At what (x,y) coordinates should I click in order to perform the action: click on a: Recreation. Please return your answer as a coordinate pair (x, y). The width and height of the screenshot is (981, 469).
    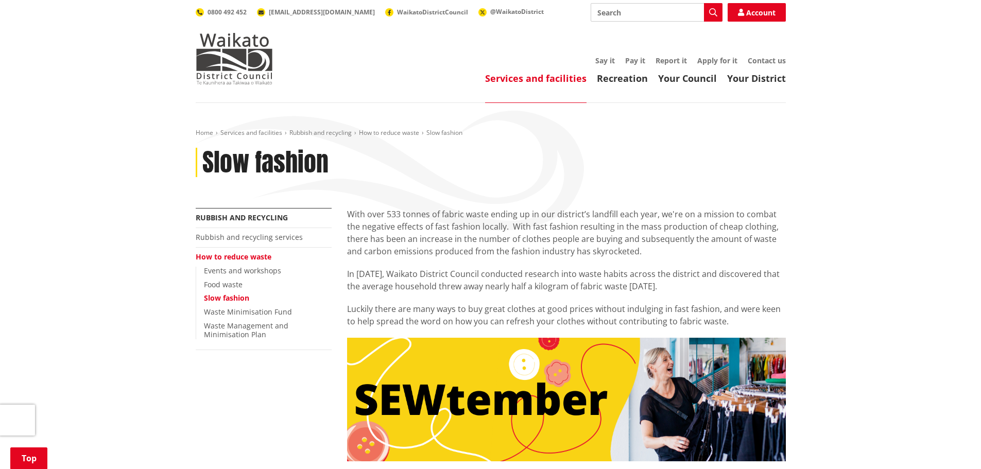
    Looking at the image, I should click on (622, 78).